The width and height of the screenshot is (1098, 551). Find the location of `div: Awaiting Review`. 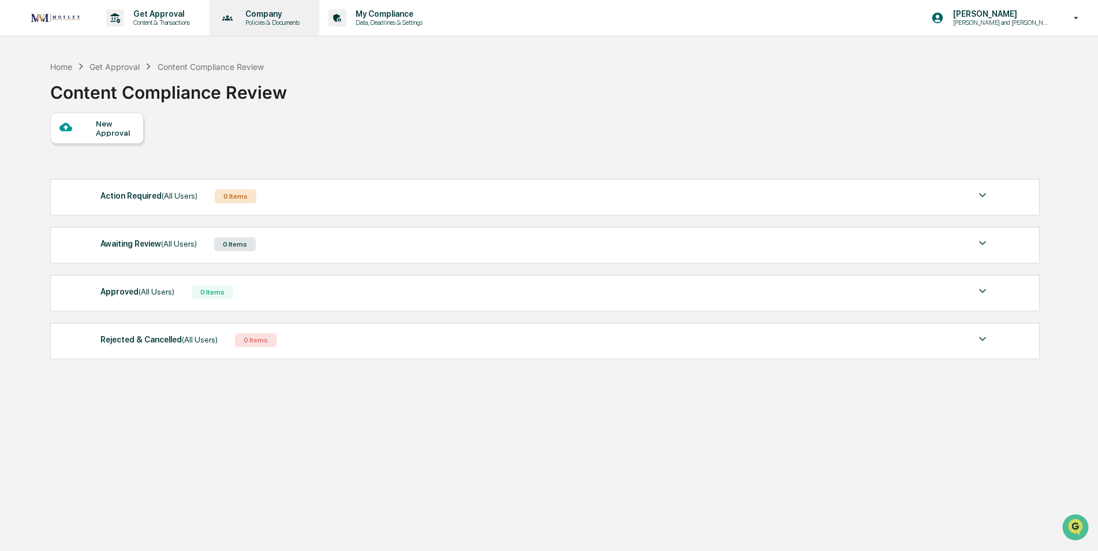

div: Awaiting Review is located at coordinates (148, 244).